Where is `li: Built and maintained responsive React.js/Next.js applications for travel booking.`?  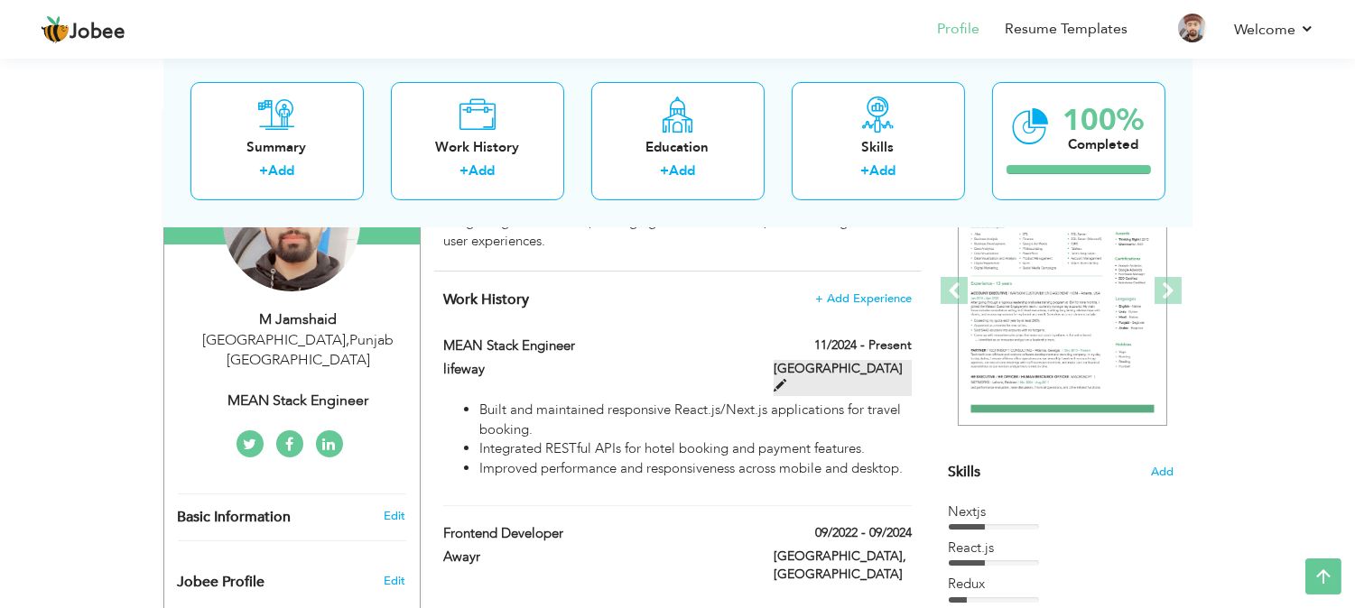 li: Built and maintained responsive React.js/Next.js applications for travel booking. is located at coordinates (695, 420).